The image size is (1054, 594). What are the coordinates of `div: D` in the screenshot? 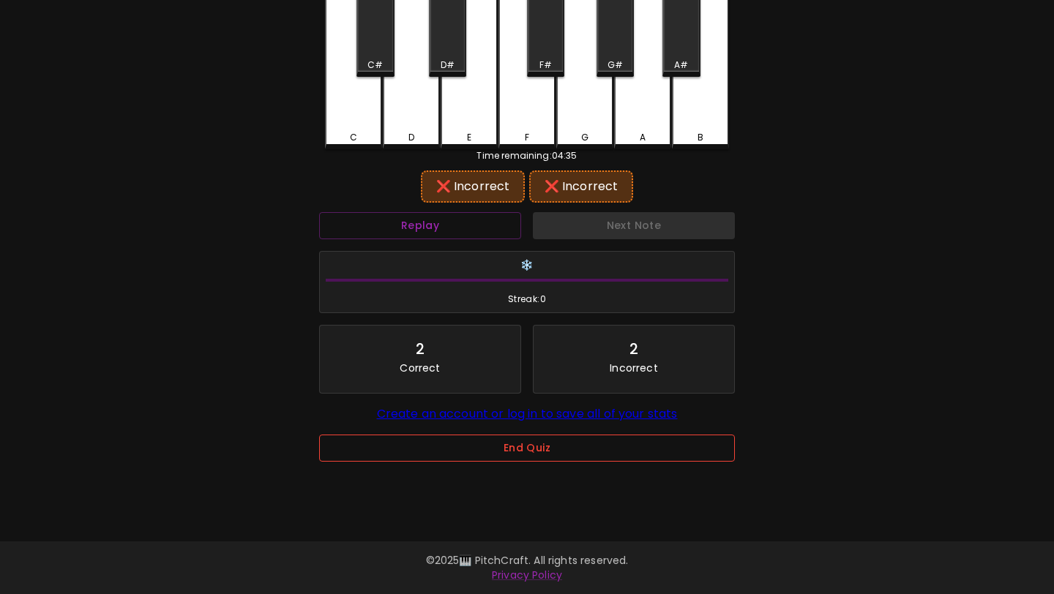 It's located at (411, 138).